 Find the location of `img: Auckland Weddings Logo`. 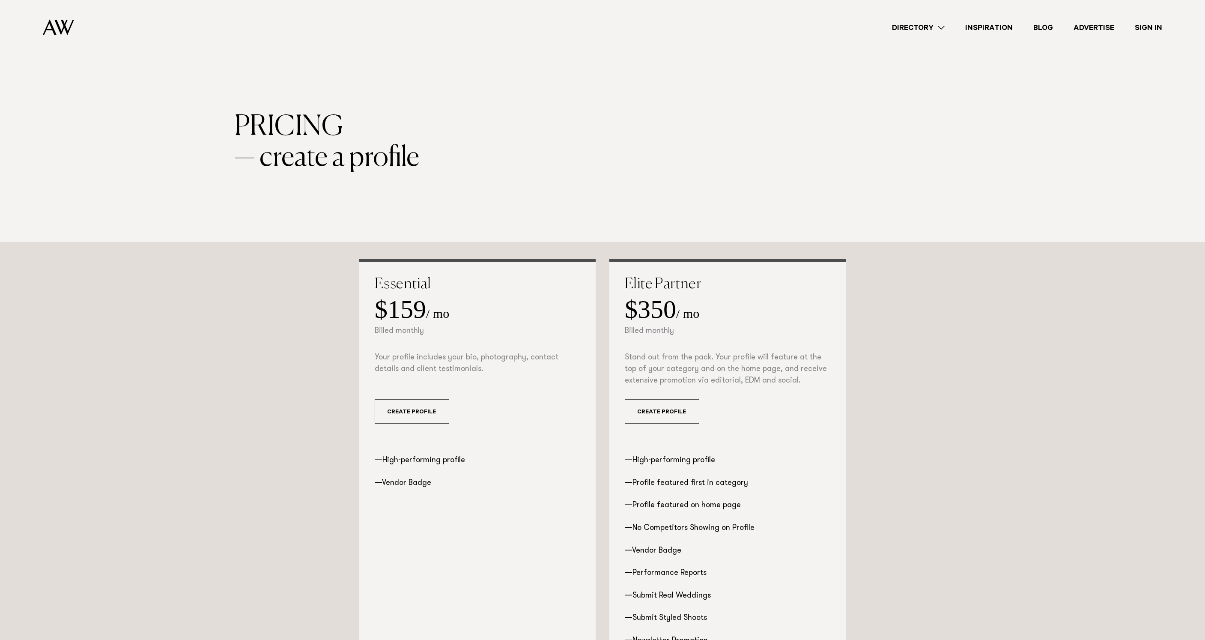

img: Auckland Weddings Logo is located at coordinates (58, 27).